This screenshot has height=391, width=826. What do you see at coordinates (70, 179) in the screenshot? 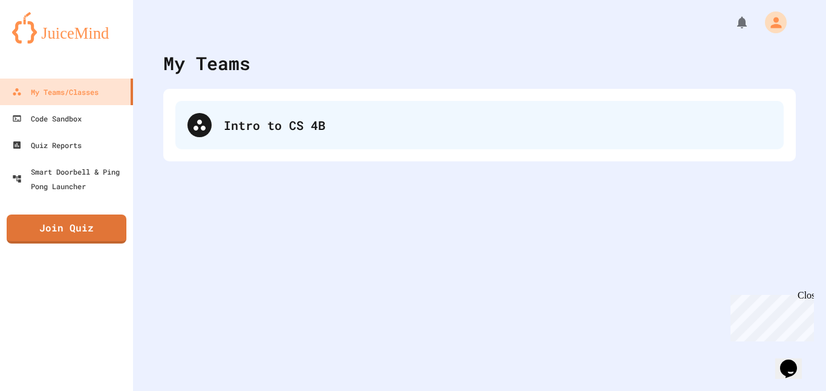
I see `div: Smart Doorbell & Ping Pong Launcher` at bounding box center [70, 179].